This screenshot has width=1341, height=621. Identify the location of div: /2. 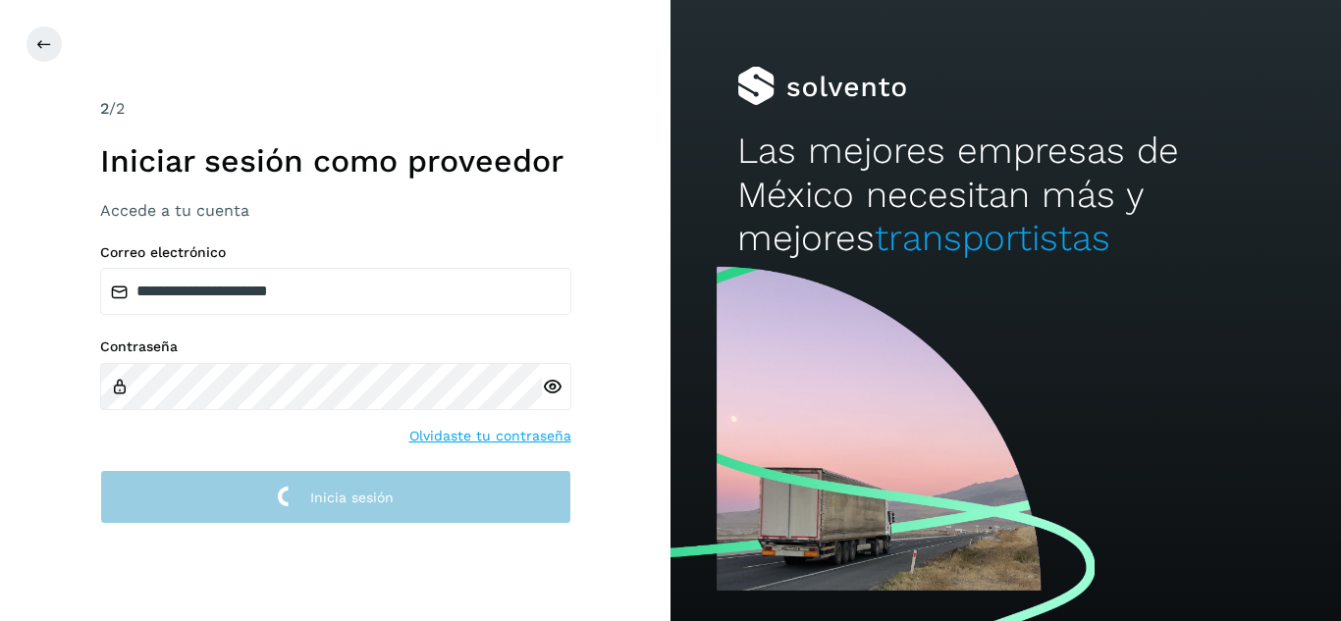
(336, 109).